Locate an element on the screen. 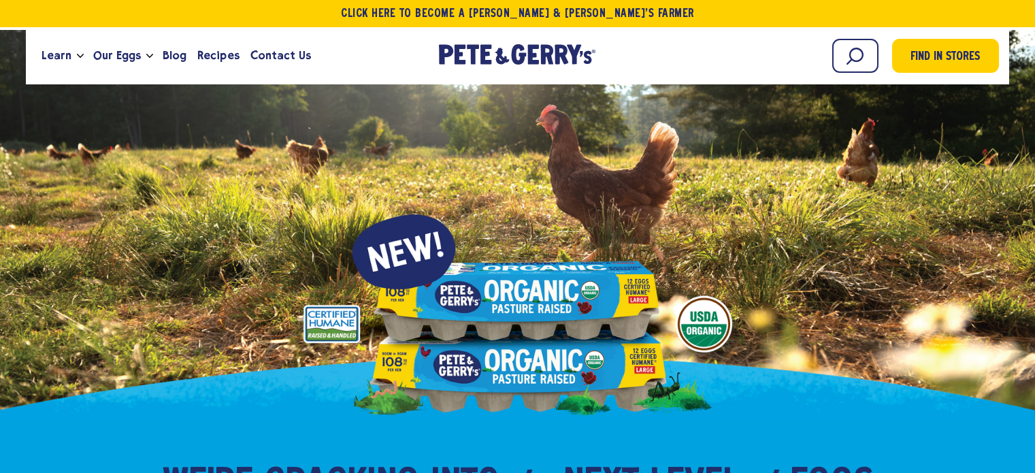 The height and width of the screenshot is (473, 1035). span: Blog is located at coordinates (174, 55).